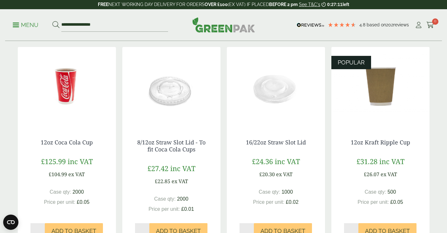 This screenshot has width=447, height=233. What do you see at coordinates (430, 25) in the screenshot?
I see `i: Cart` at bounding box center [430, 25].